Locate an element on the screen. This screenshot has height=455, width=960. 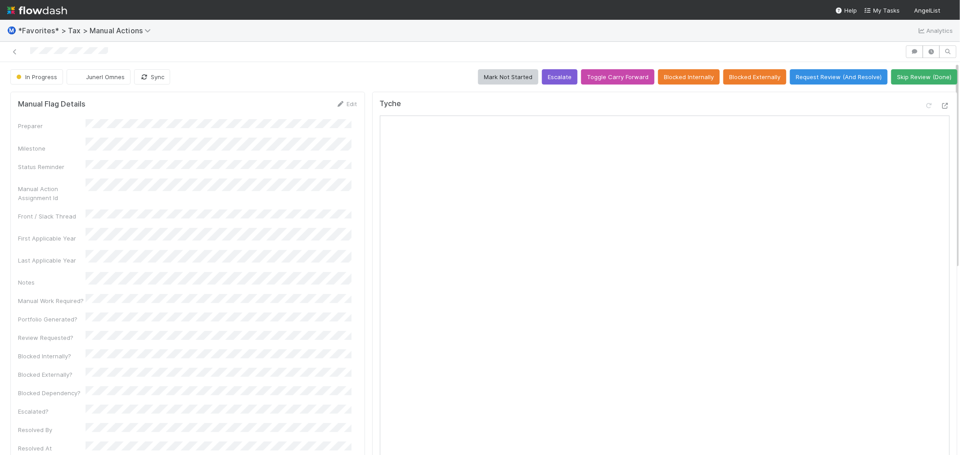
div: Manual Work Required? is located at coordinates (52, 301).